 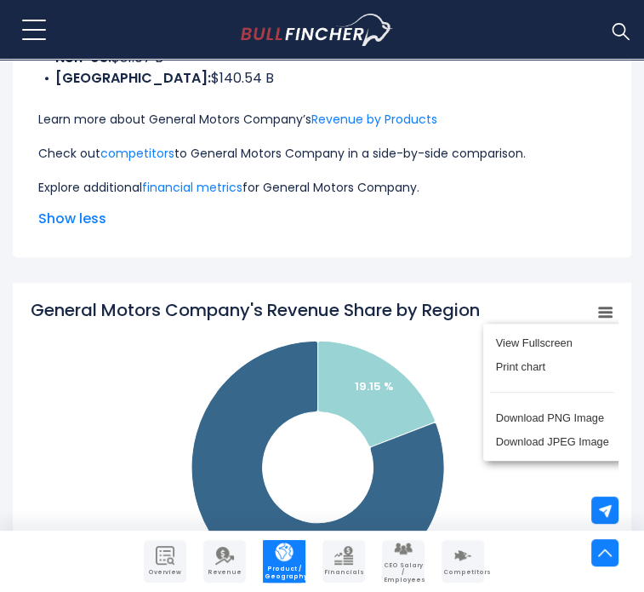 What do you see at coordinates (463, 561) in the screenshot?
I see `a: Company Competitors` at bounding box center [463, 561].